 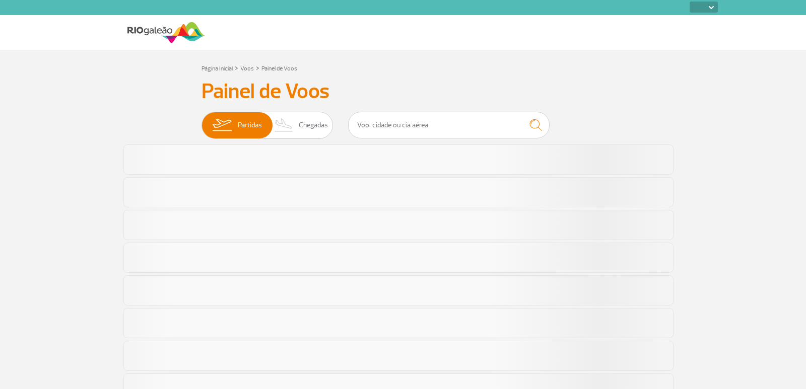 What do you see at coordinates (313, 125) in the screenshot?
I see `span: Chegadas` at bounding box center [313, 125].